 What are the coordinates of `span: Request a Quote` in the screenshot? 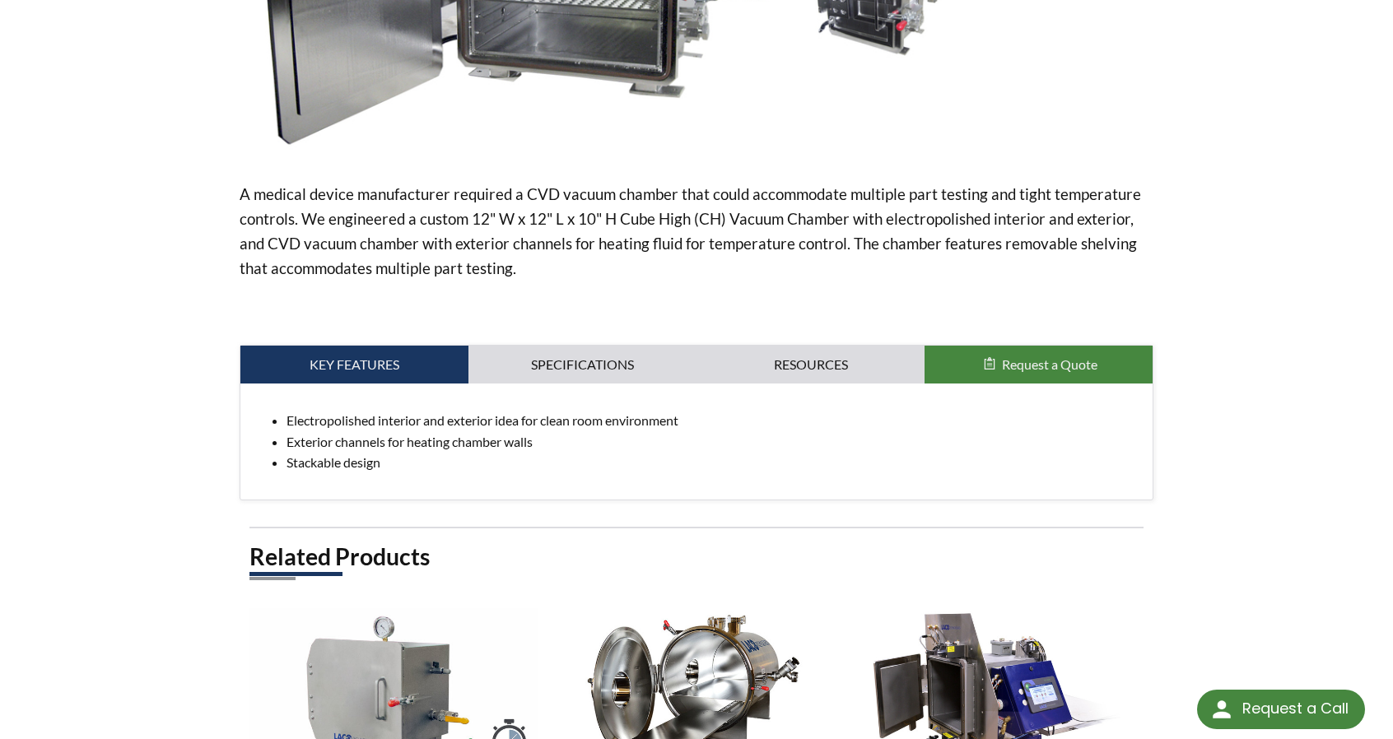 It's located at (1049, 364).